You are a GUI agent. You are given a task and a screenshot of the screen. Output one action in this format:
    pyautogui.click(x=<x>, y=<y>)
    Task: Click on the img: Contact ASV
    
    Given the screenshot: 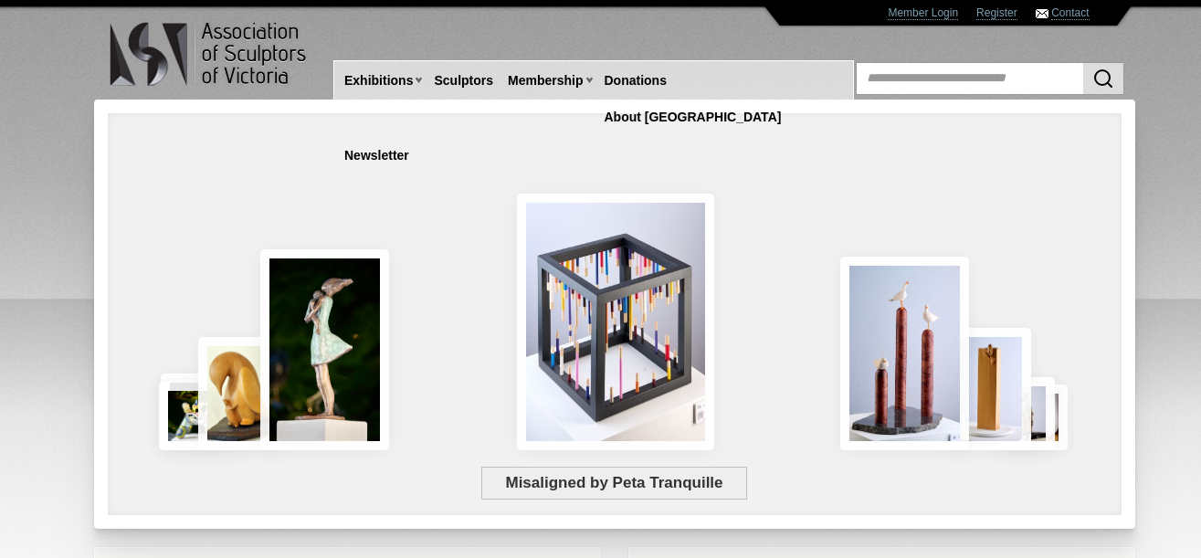 What is the action you would take?
    pyautogui.click(x=1042, y=14)
    